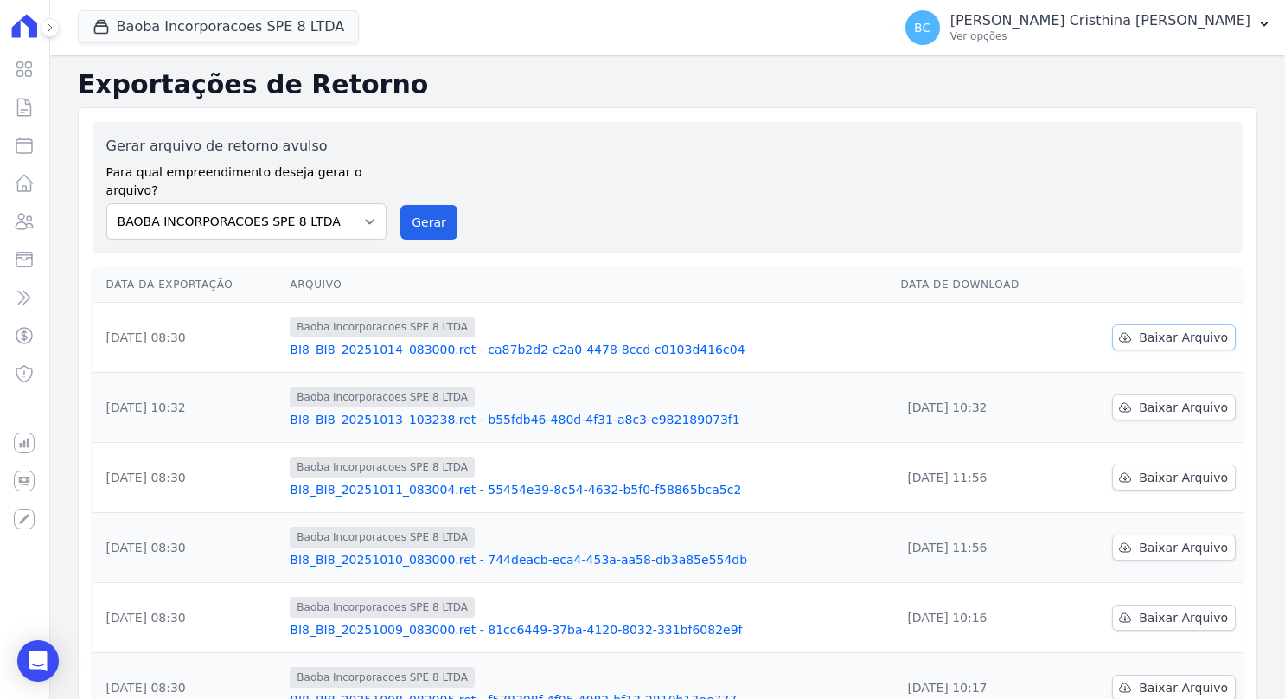 This screenshot has height=699, width=1285. What do you see at coordinates (588, 349) in the screenshot?
I see `a: BI8_BI8_20251014_083000.ret - ca87b2d2-c2a0-4478-8ccd-c0103d416c04` at bounding box center [588, 349].